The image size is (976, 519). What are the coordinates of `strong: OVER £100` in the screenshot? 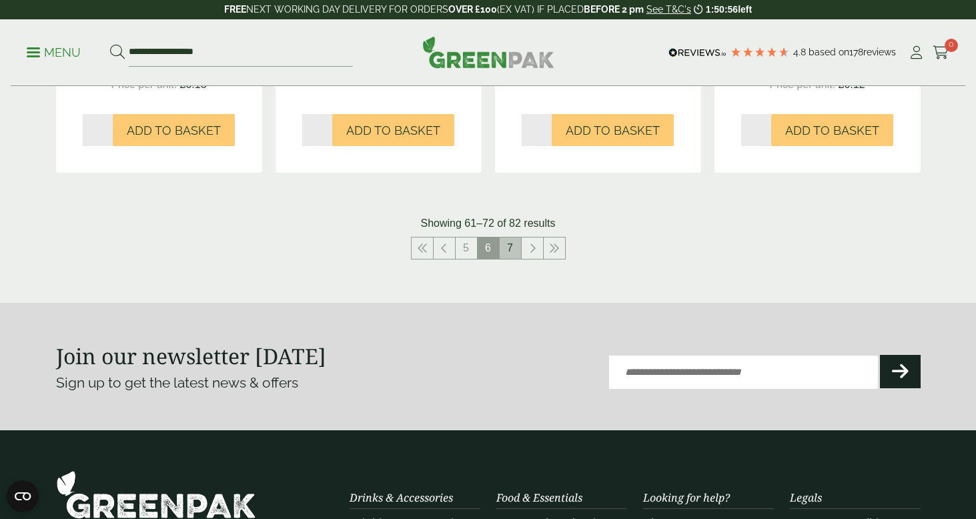 It's located at (472, 9).